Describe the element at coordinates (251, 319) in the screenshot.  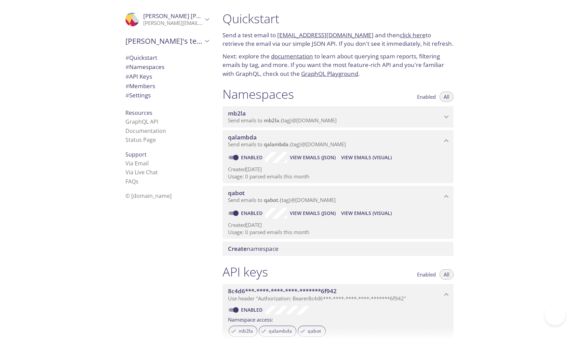
I see `label: Namespace access:` at that location.